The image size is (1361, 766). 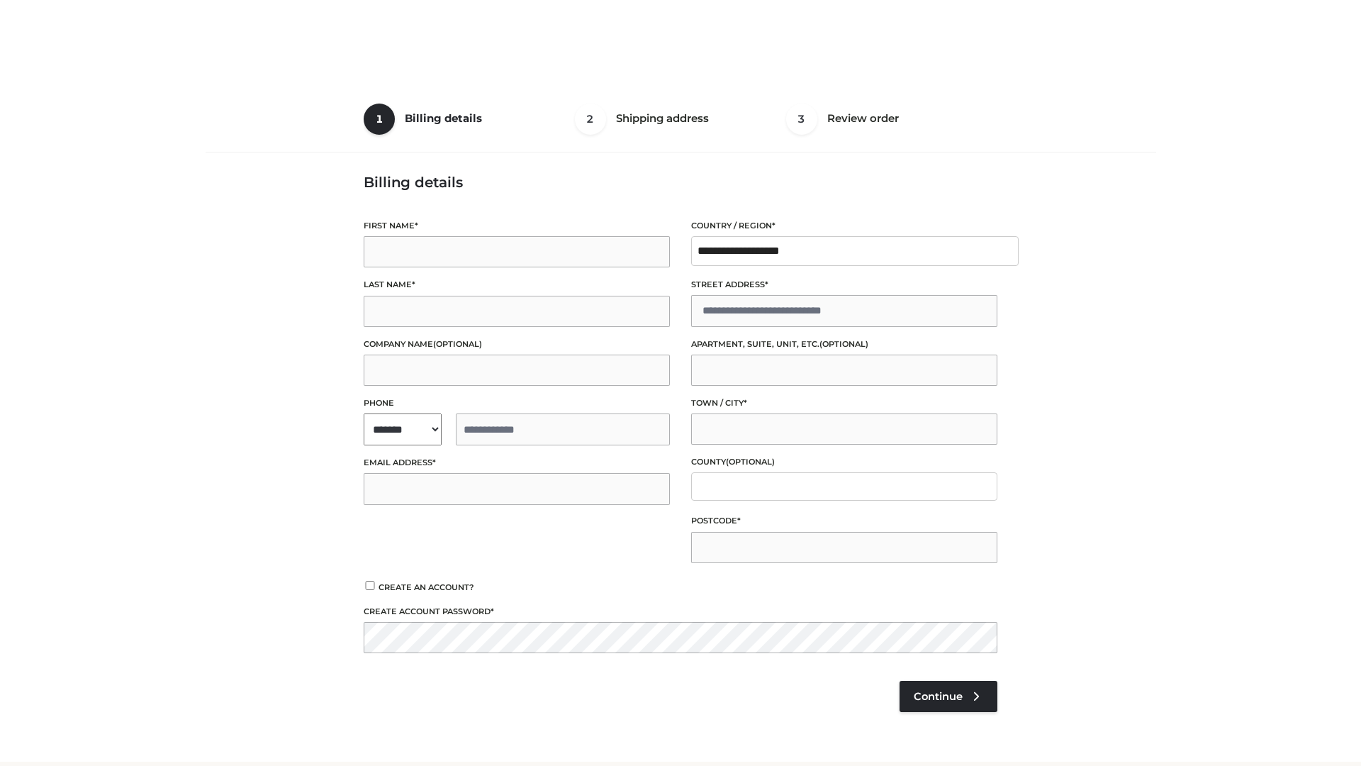 I want to click on input: Create an account?, so click(x=370, y=585).